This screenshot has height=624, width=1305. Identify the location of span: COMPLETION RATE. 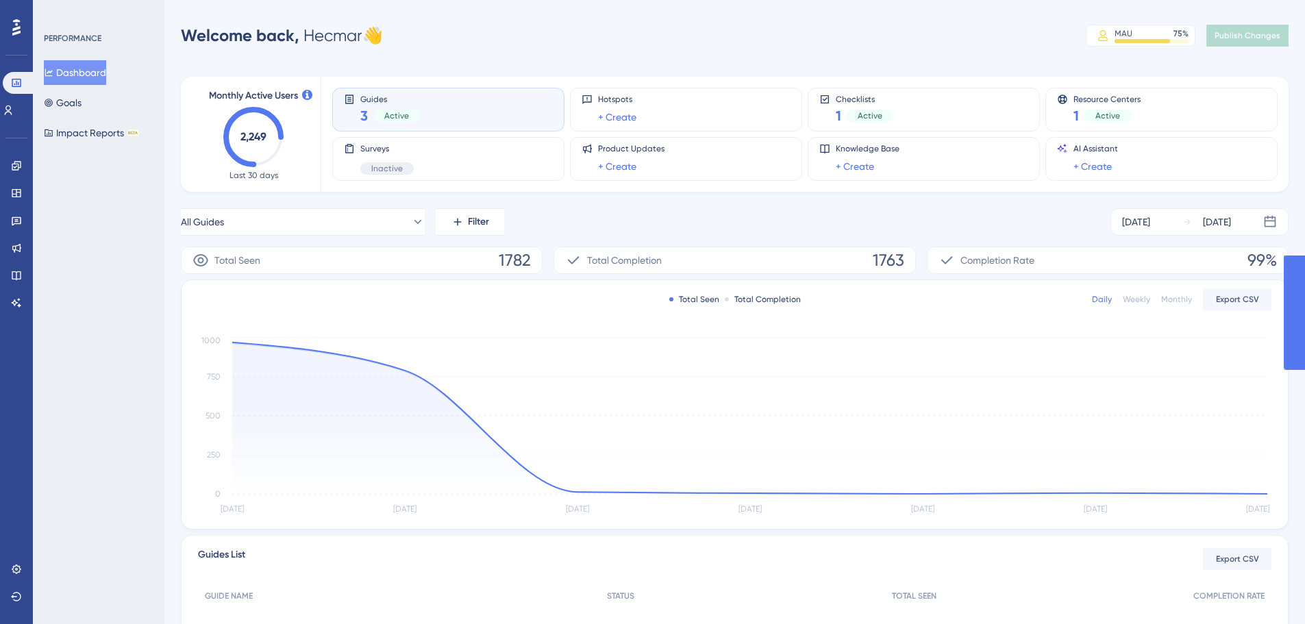
(1229, 596).